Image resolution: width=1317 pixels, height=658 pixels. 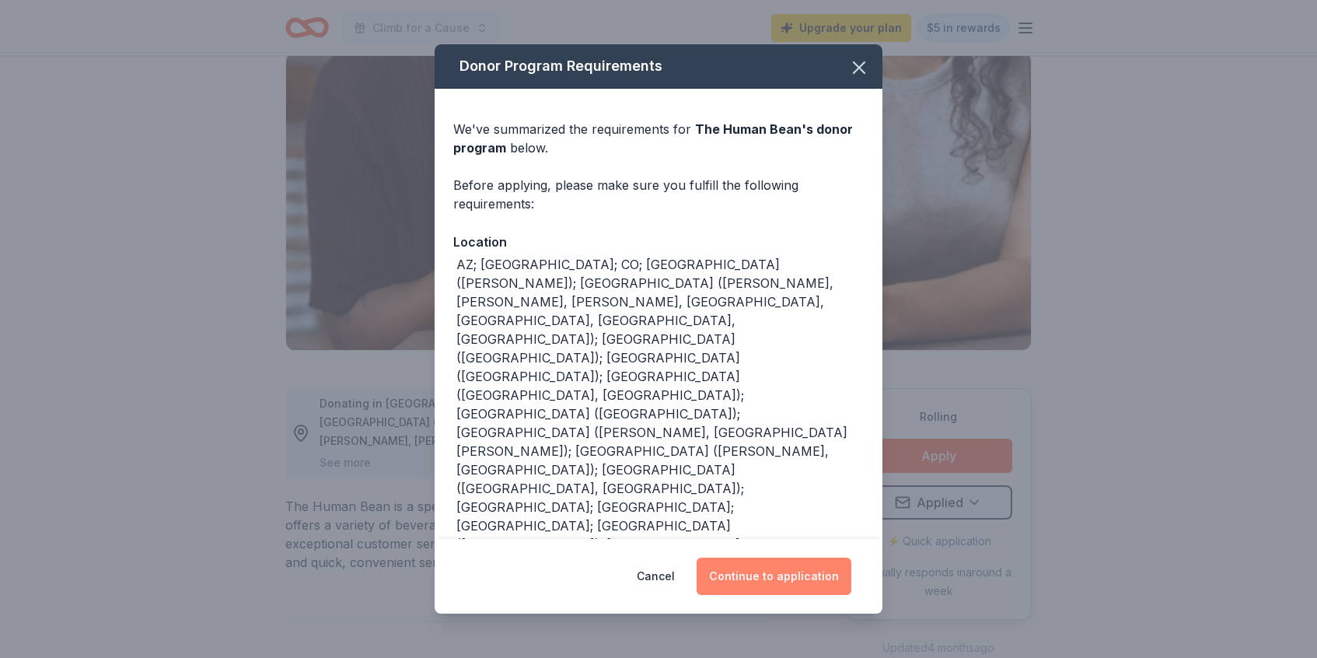 What do you see at coordinates (658, 194) in the screenshot?
I see `div: Before applying, please make sure you fulfill the following requirements:` at bounding box center [658, 194].